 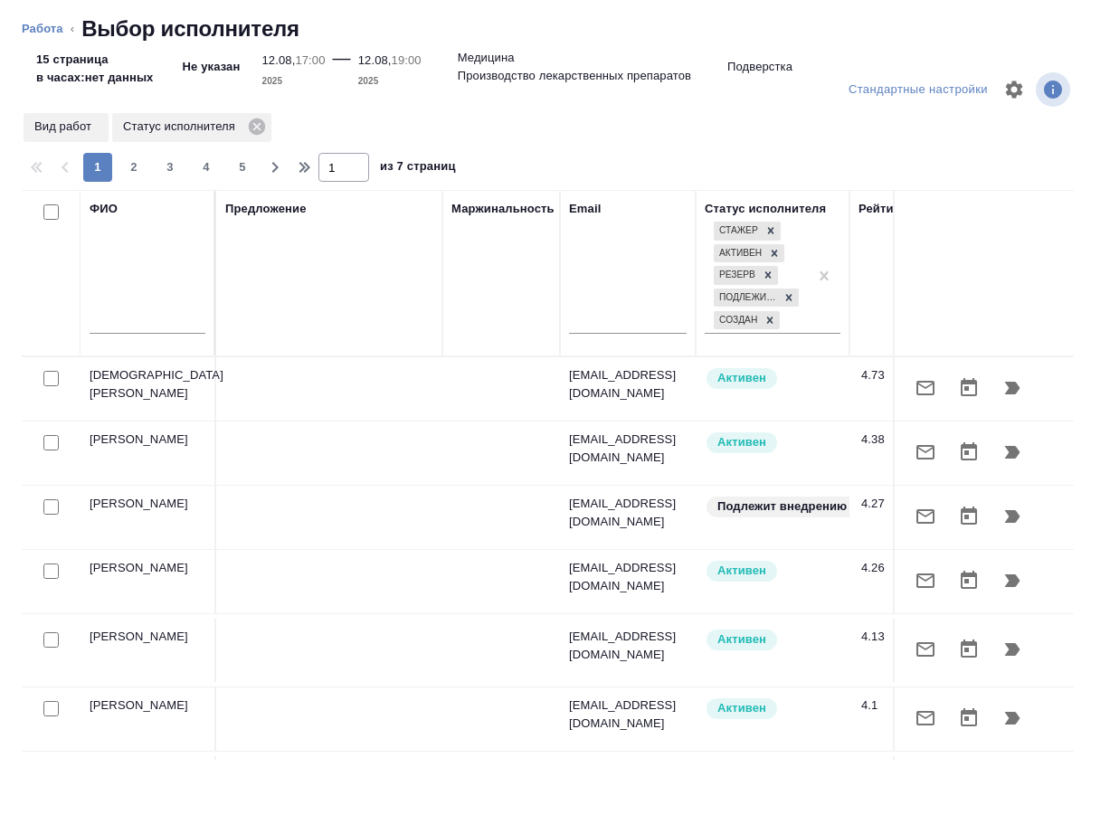 What do you see at coordinates (103, 209) in the screenshot?
I see `div: ФИО` at bounding box center [103, 209].